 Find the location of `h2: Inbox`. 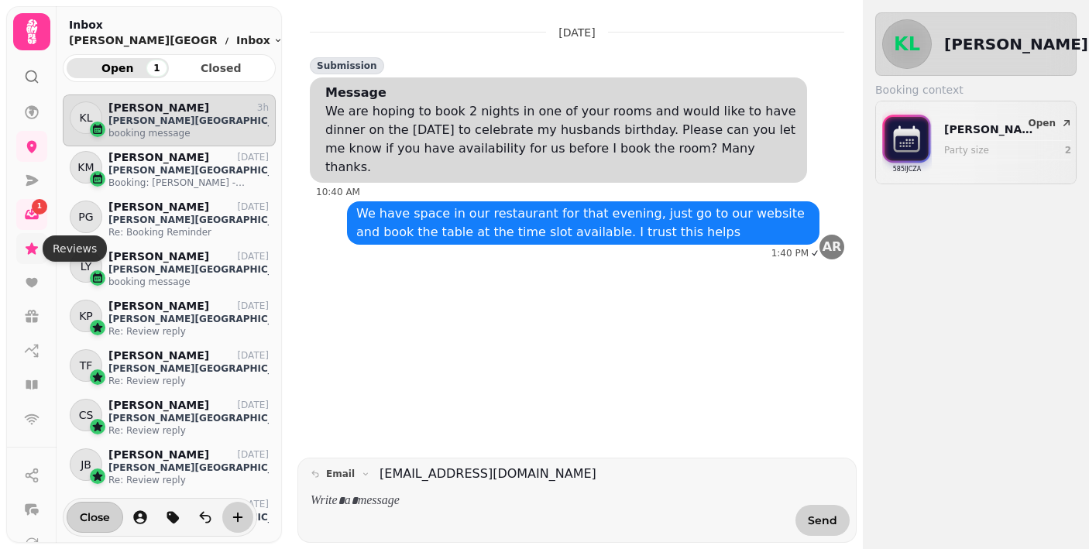

h2: Inbox is located at coordinates (176, 25).